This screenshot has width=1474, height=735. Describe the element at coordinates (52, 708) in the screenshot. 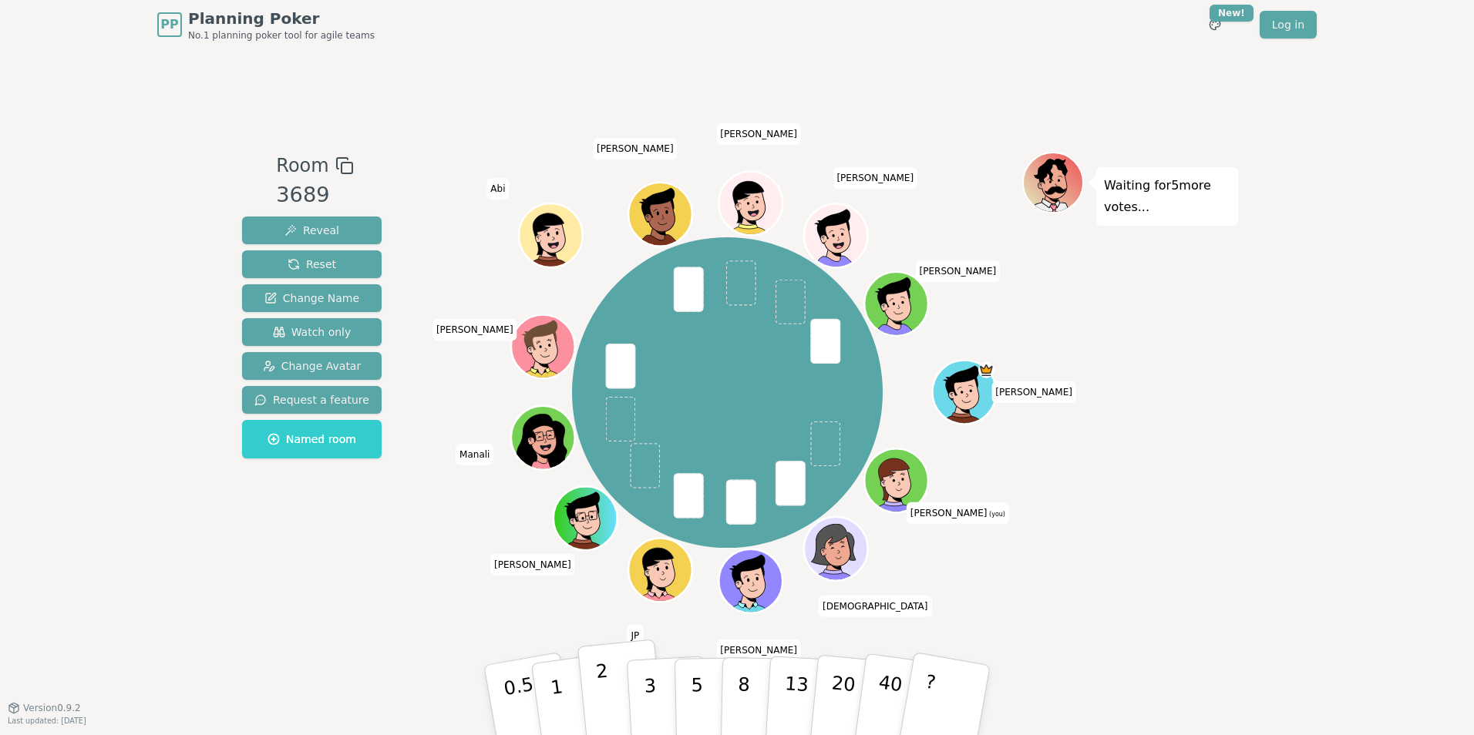

I see `span: Version 0.9.2` at that location.